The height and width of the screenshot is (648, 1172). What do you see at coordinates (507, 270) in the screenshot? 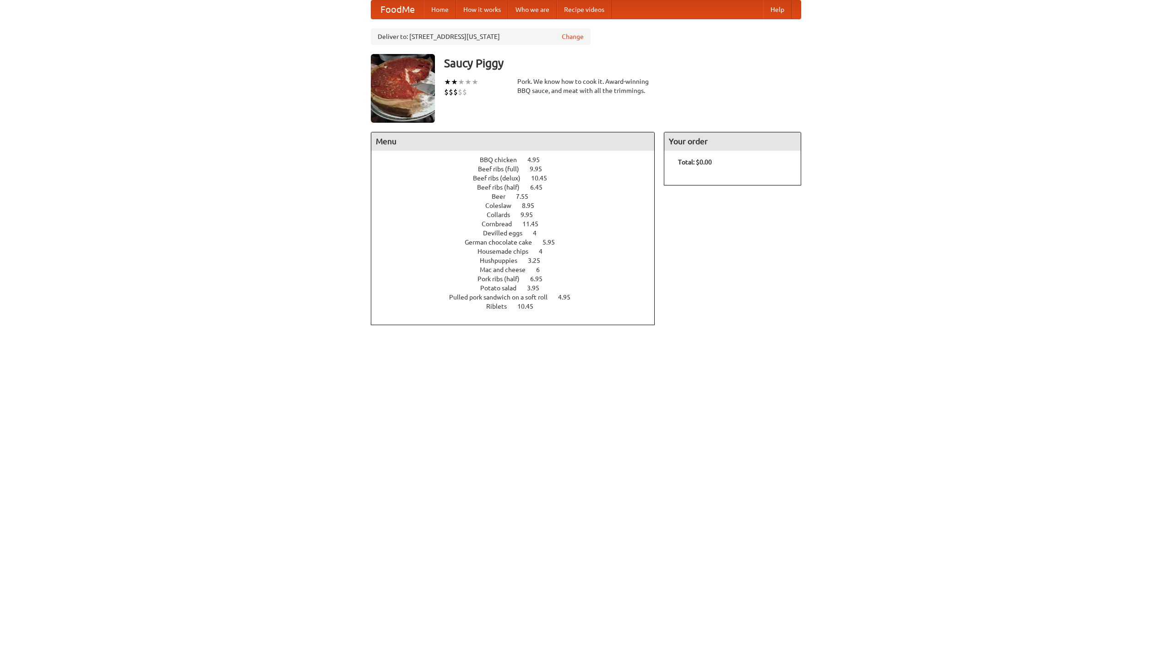
I see `span: Mac and cheese` at bounding box center [507, 270].